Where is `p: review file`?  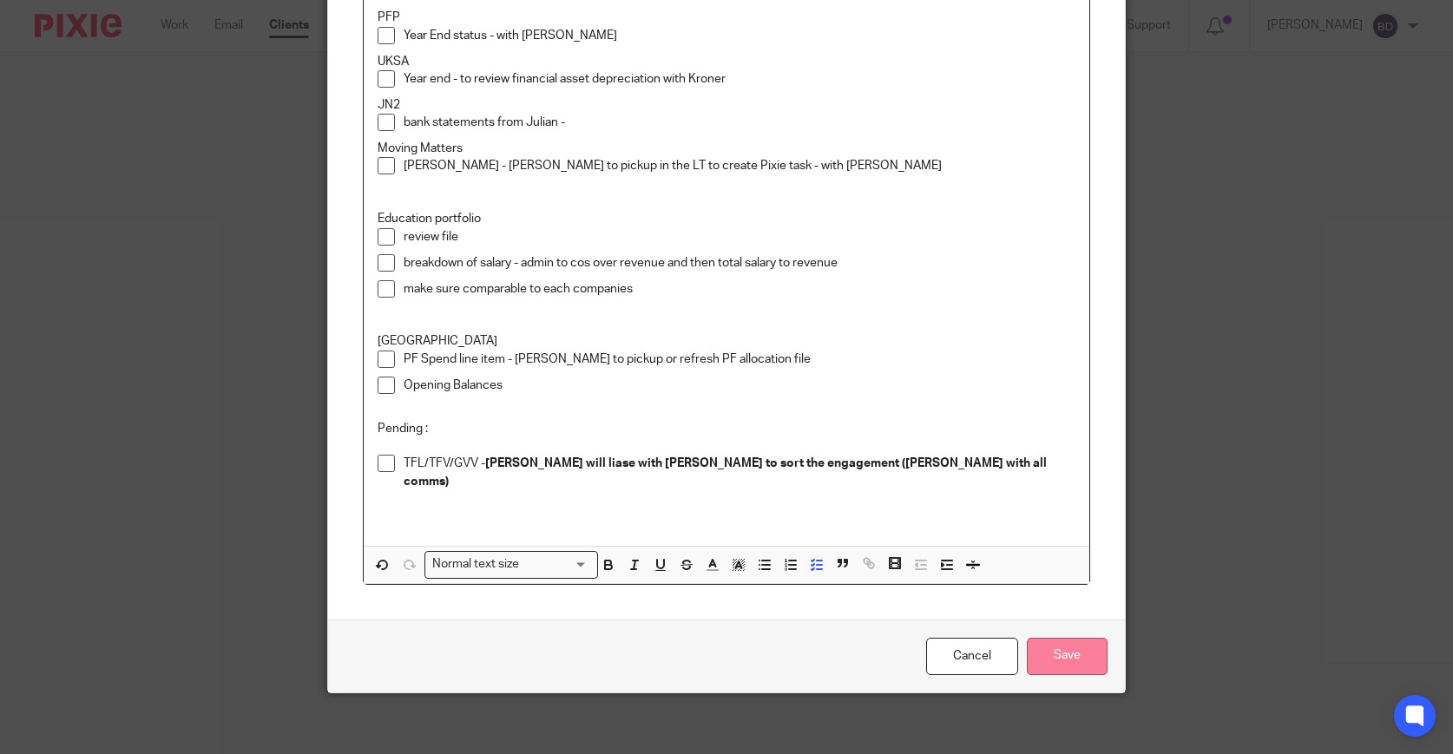 p: review file is located at coordinates (739, 237).